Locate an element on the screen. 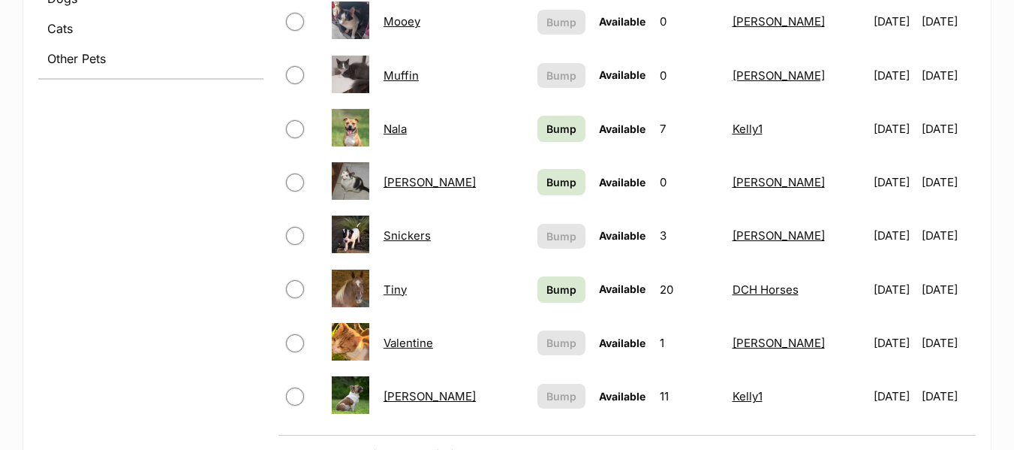  td: 11 is located at coordinates (689, 396).